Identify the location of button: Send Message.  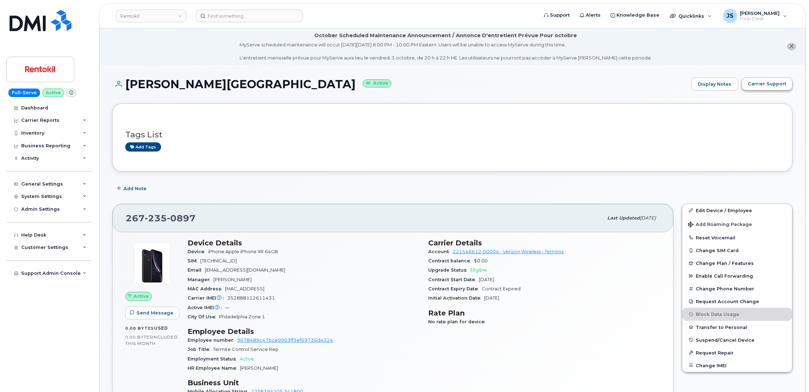
(152, 313).